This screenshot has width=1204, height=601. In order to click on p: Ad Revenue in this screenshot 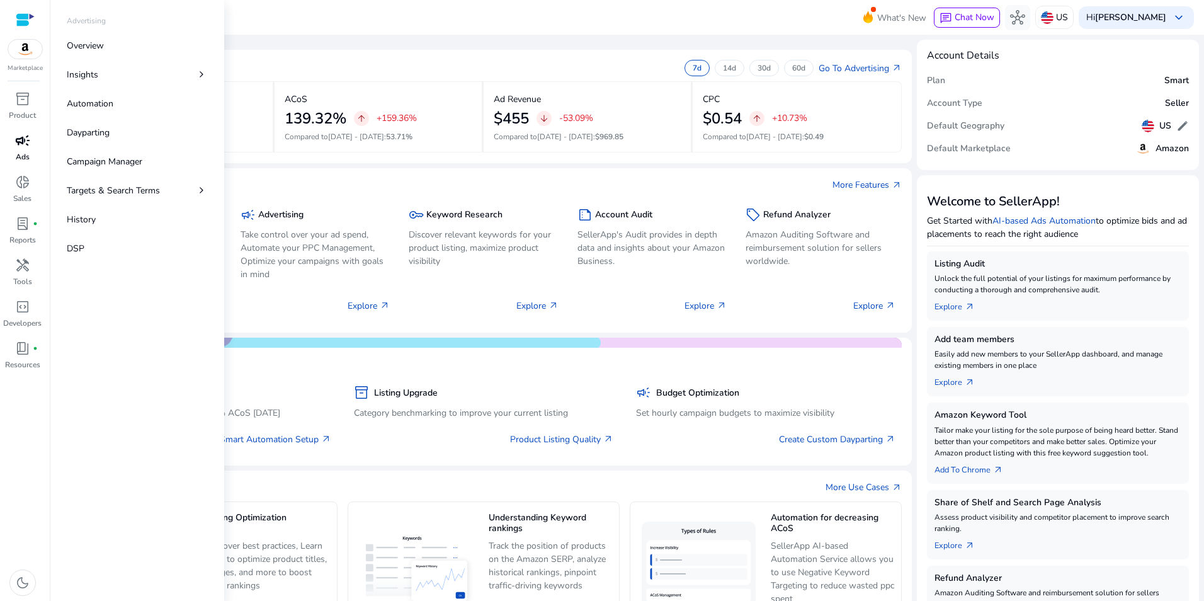, I will do `click(517, 99)`.